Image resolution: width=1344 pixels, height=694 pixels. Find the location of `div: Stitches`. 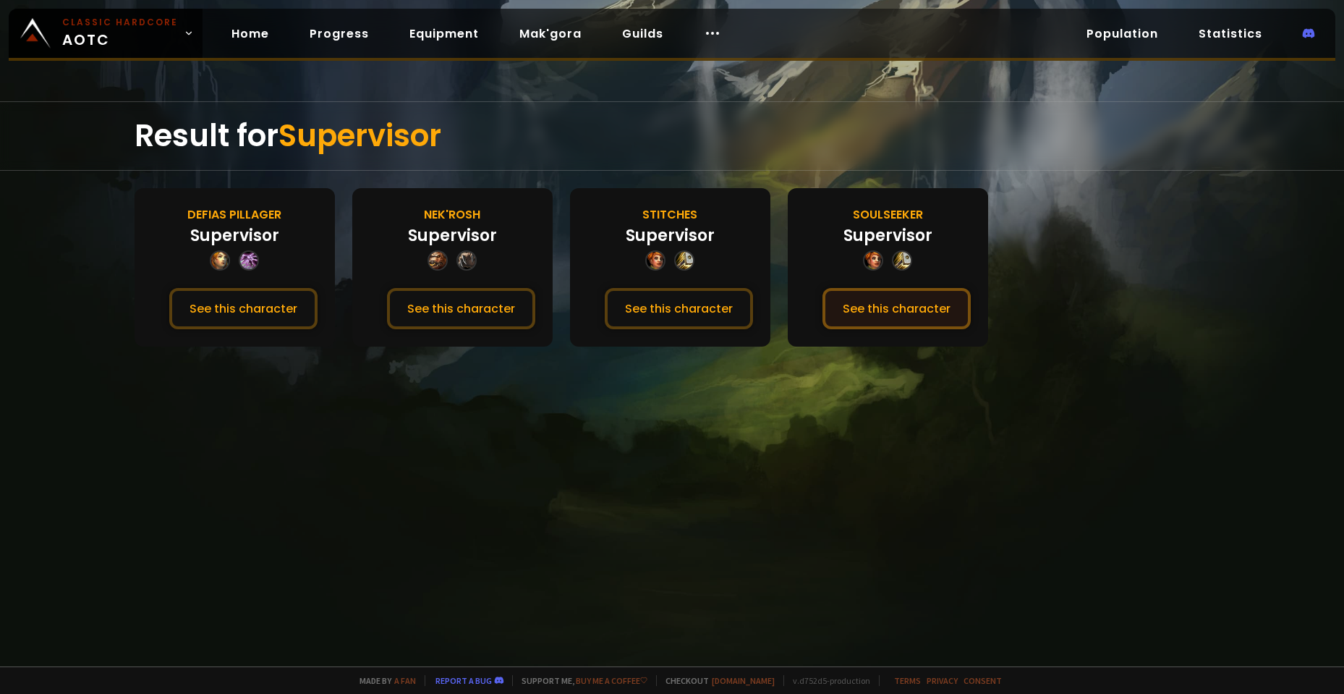

div: Stitches is located at coordinates (670, 214).